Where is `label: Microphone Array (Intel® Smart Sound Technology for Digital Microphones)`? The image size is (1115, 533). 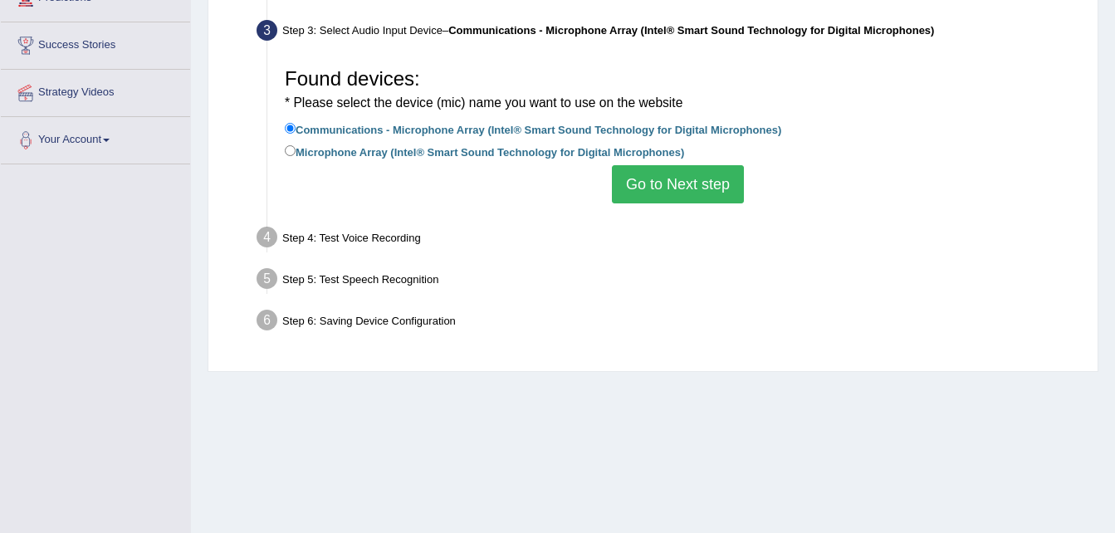 label: Microphone Array (Intel® Smart Sound Technology for Digital Microphones) is located at coordinates (484, 151).